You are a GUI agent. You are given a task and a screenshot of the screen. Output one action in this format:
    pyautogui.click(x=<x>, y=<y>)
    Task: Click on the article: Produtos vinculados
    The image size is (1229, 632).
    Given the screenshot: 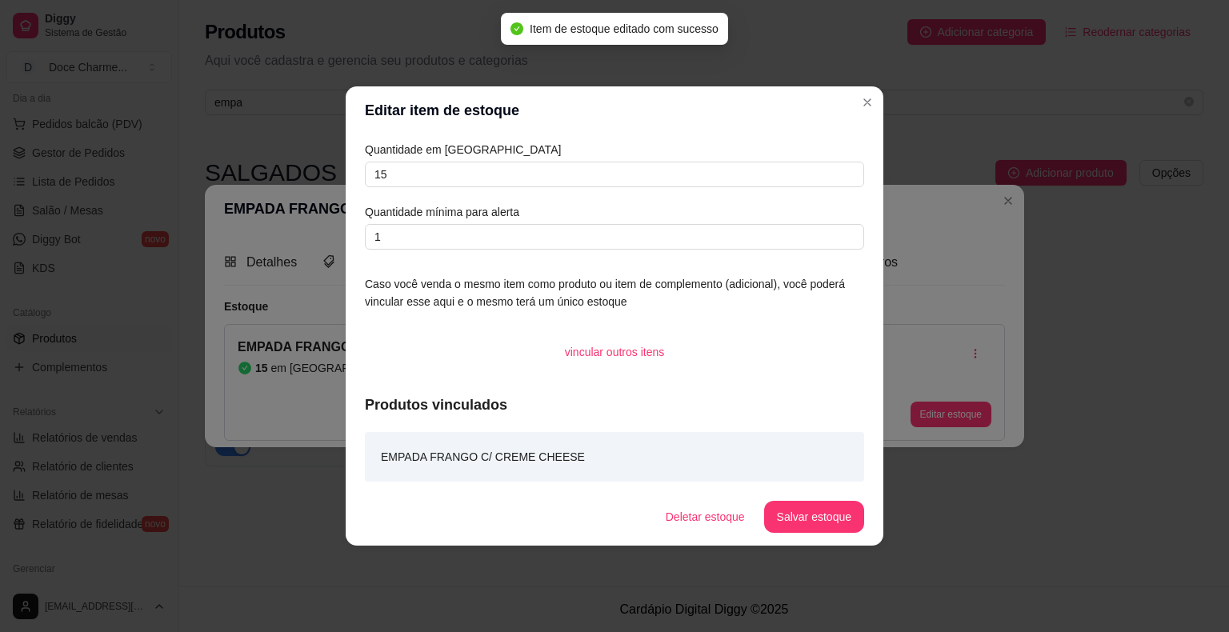 What is the action you would take?
    pyautogui.click(x=614, y=405)
    